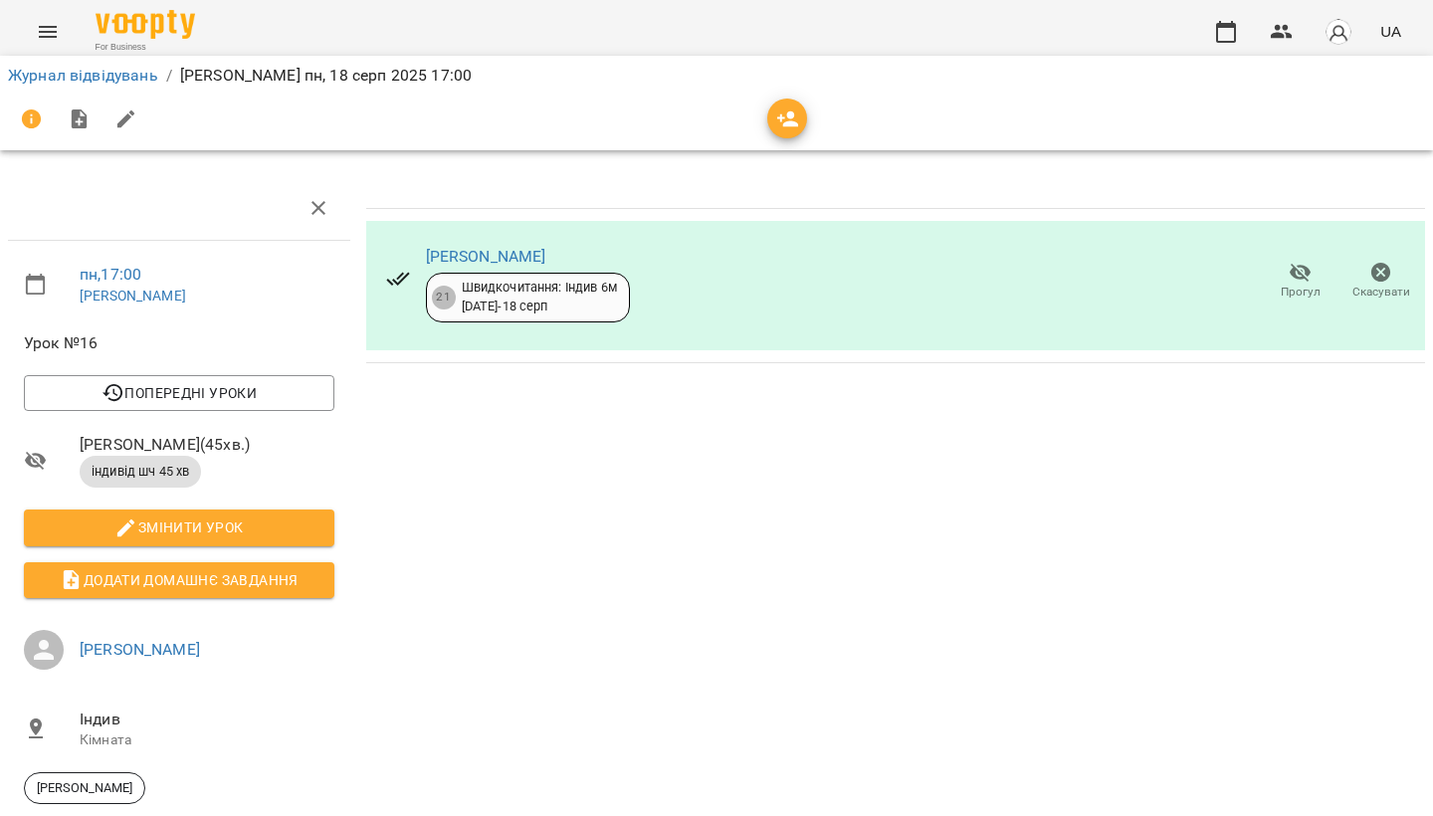 This screenshot has height=816, width=1433. What do you see at coordinates (179, 393) in the screenshot?
I see `button: Попередні уроки` at bounding box center [179, 393].